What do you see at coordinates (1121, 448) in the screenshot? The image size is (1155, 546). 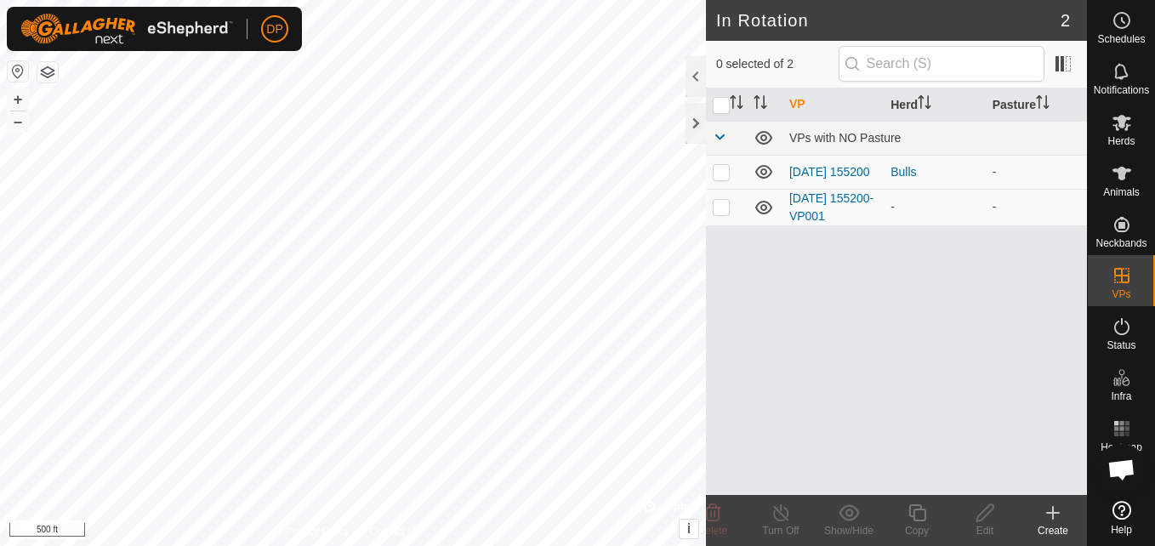 I see `span: Heatmap` at bounding box center [1121, 448].